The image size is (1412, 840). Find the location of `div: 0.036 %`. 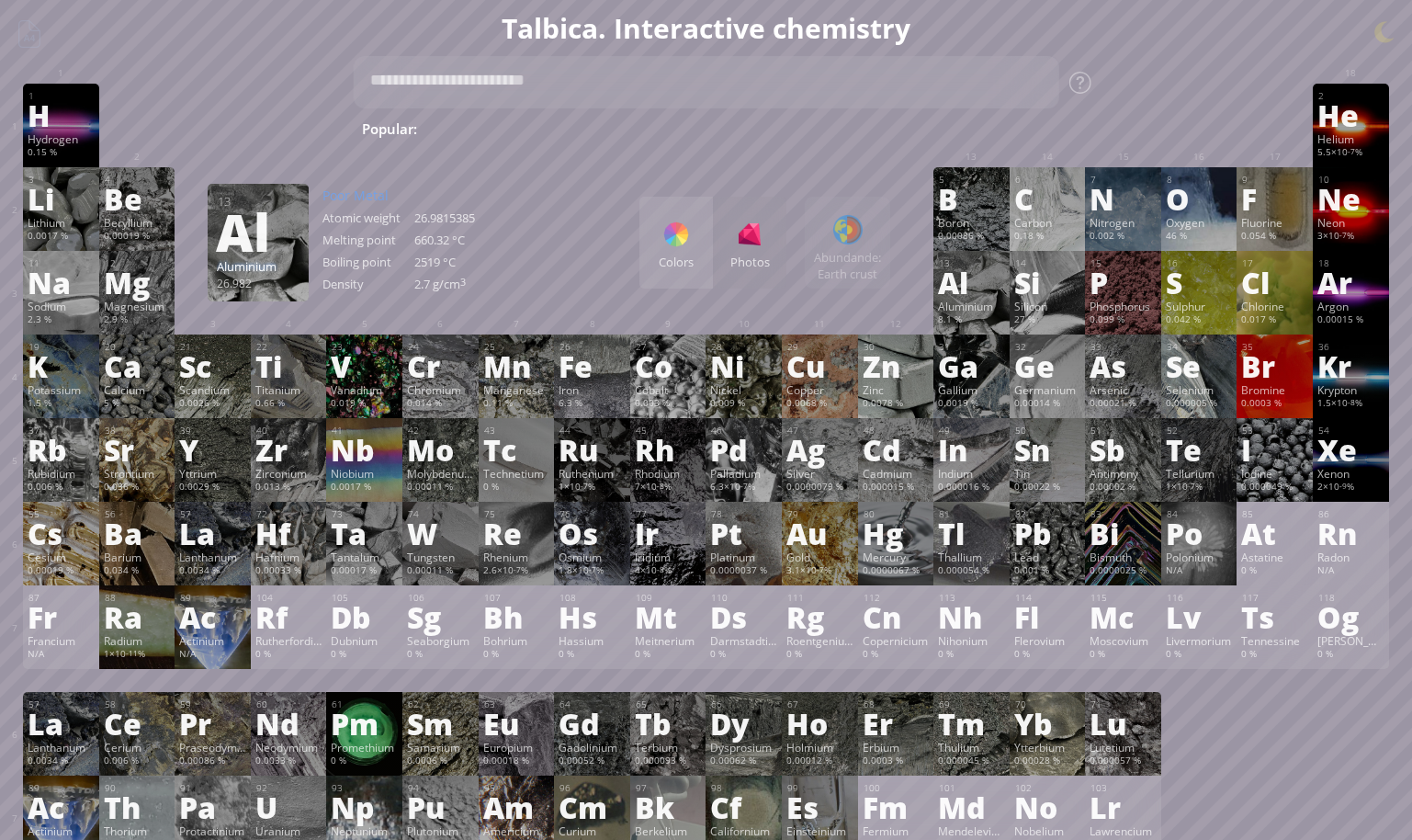

div: 0.036 % is located at coordinates (137, 487).